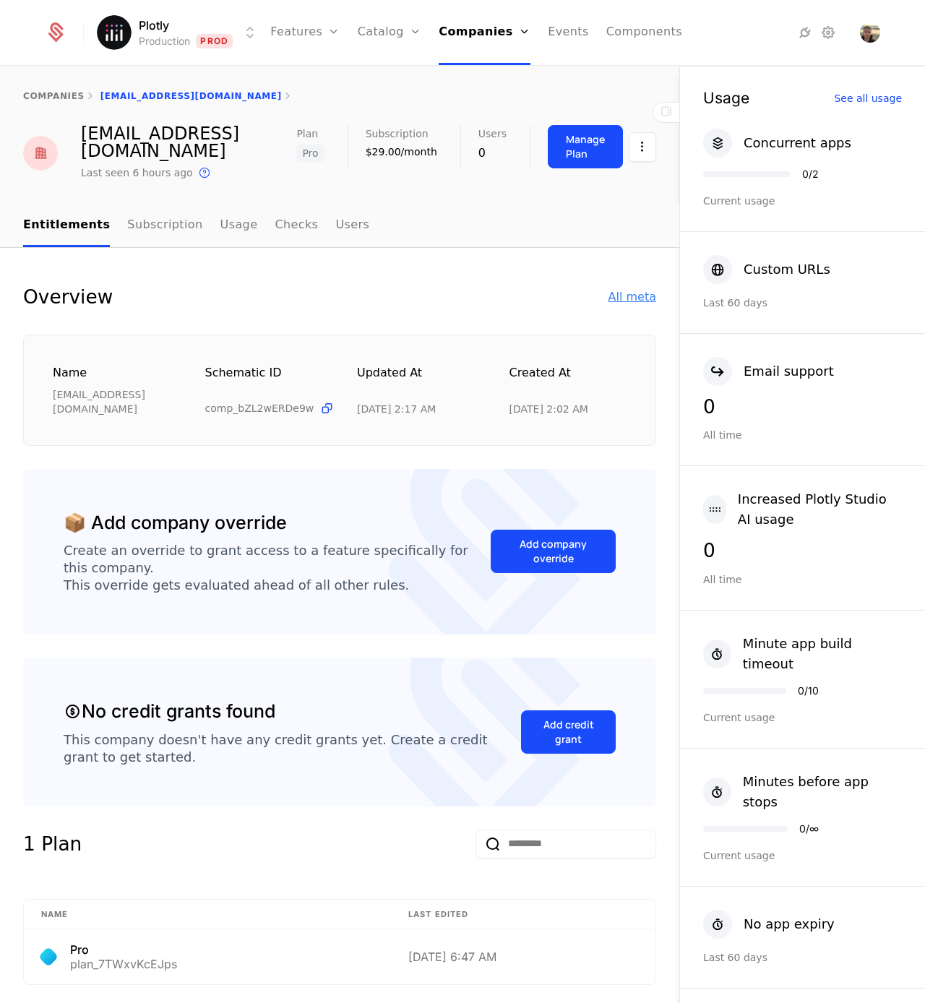 The image size is (925, 1003). What do you see at coordinates (292, 749) in the screenshot?
I see `div: This company doesn't have any credit grants yet. Create a credit grant to get started.` at bounding box center [292, 749].